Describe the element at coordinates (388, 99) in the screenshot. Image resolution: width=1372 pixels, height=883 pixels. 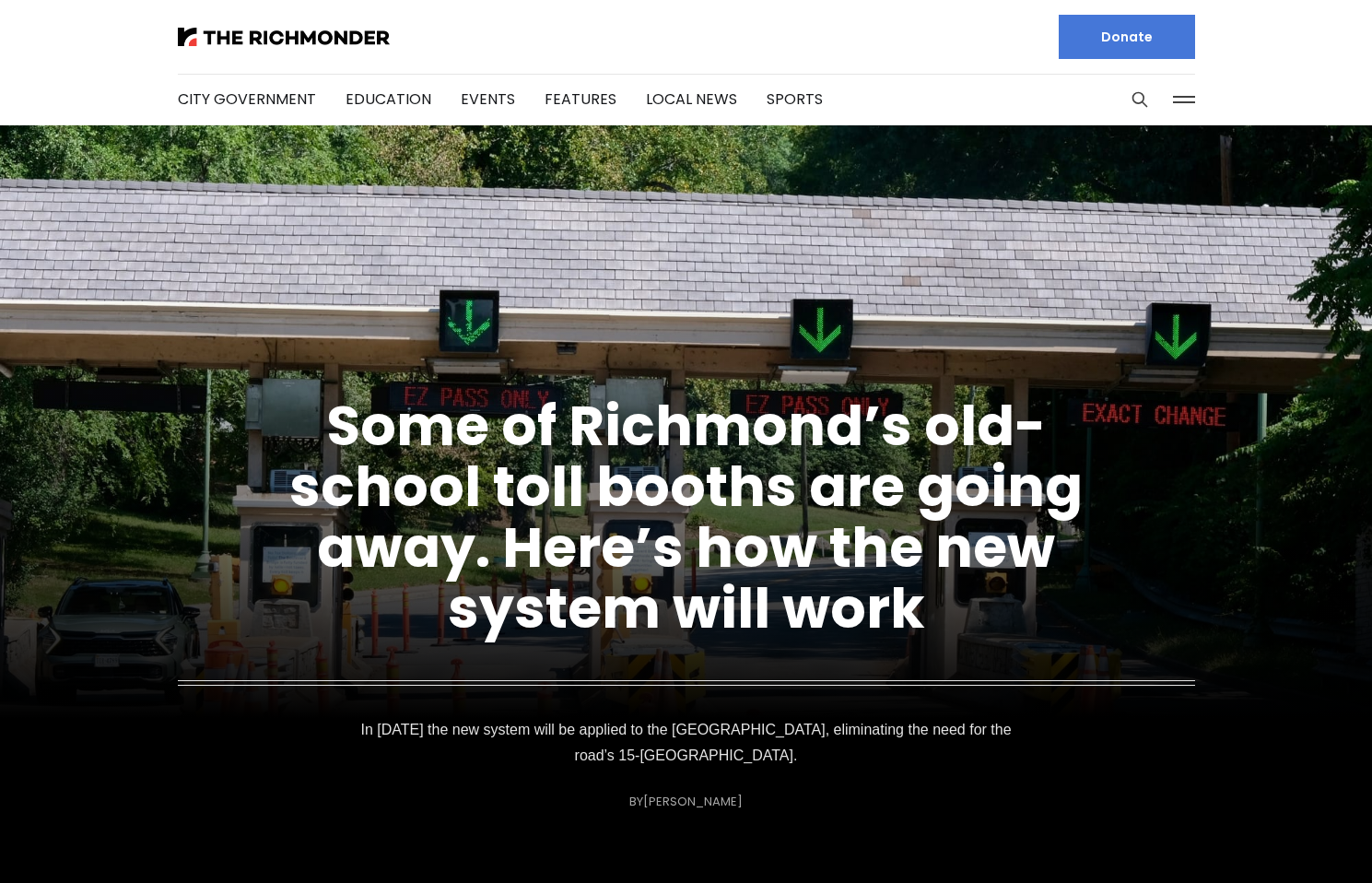
I see `a: Education` at that location.